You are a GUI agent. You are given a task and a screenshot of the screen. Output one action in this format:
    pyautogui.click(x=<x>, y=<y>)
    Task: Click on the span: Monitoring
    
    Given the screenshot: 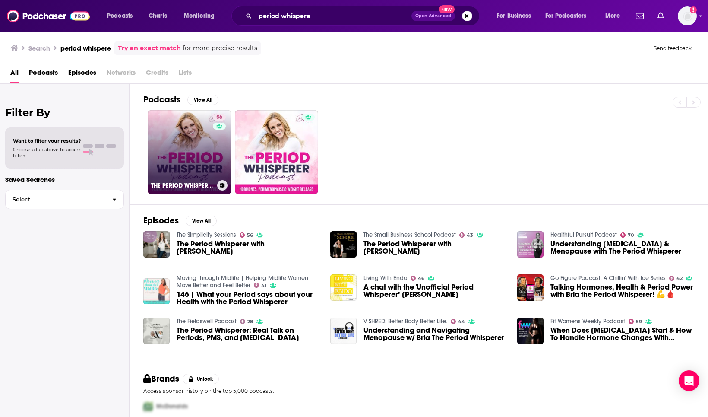 What is the action you would take?
    pyautogui.click(x=199, y=16)
    